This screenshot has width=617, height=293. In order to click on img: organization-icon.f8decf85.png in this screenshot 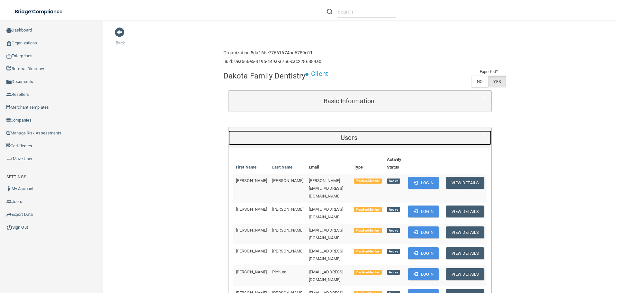, I will do `click(9, 43)`.